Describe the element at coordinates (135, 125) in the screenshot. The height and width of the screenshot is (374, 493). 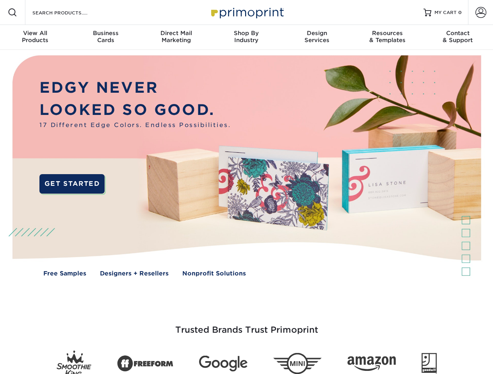
I see `span: 17 Different Edge Colors. Endless Possibilities.` at that location.